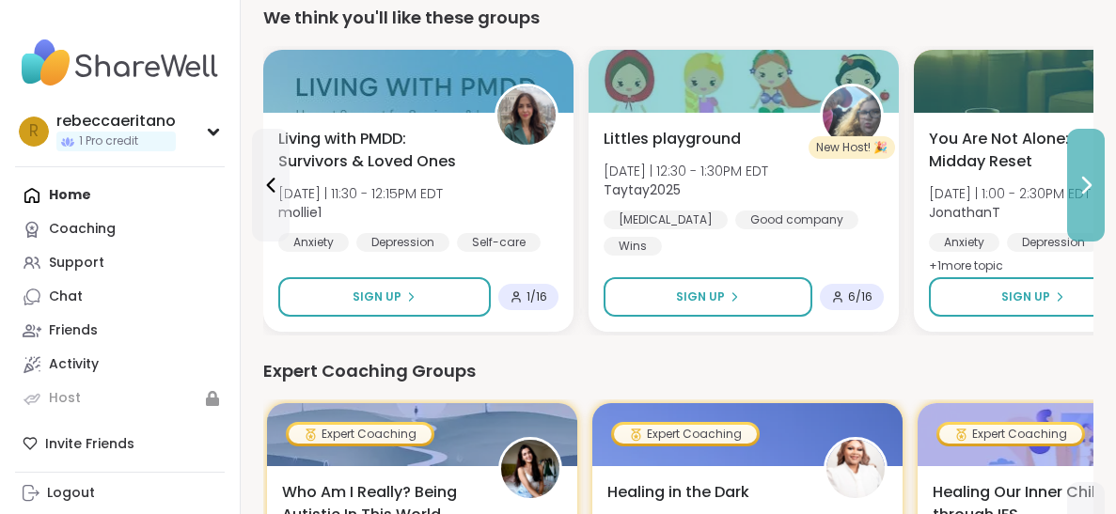  Describe the element at coordinates (1096, 20) in the screenshot. I see `div: Close Step` at that location.